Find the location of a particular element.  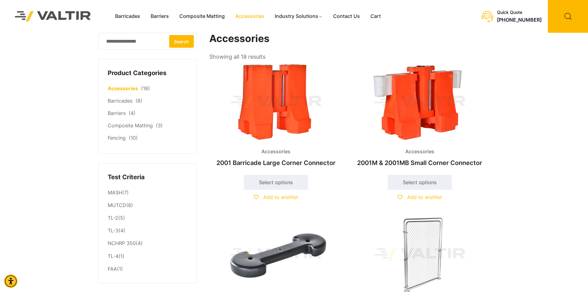

a: Accessories2001M & 2001MB Small Corner Connector is located at coordinates (420, 115).